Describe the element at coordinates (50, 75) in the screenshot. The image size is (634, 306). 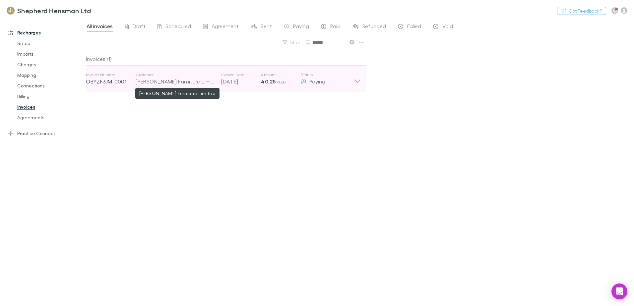
I see `a: Mapping` at that location.